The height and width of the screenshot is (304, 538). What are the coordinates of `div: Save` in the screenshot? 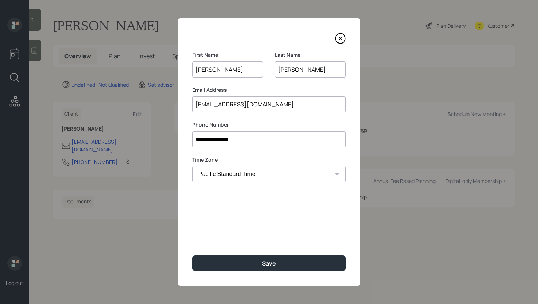 It's located at (269, 263).